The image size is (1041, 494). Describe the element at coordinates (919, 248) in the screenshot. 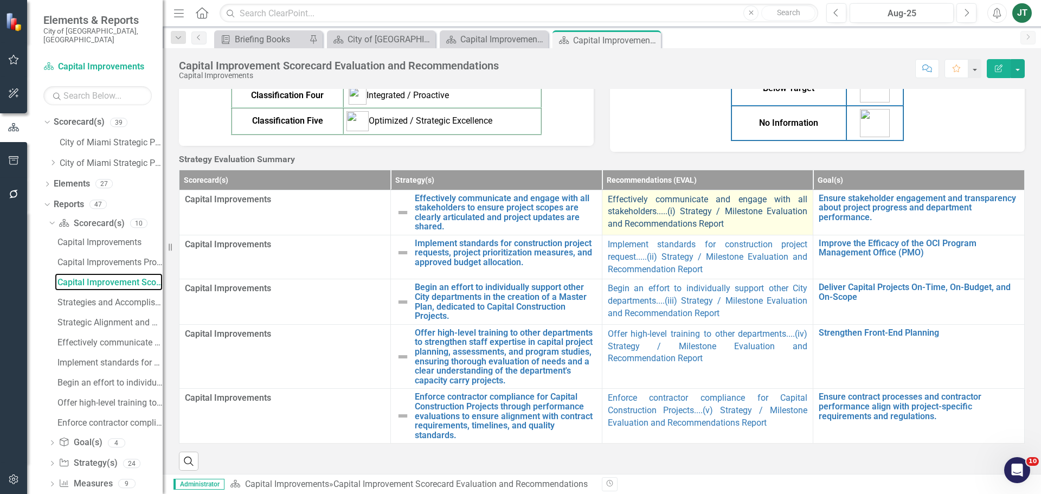

I see `a: Improve the Efficacy of the OCI Program Management Office (PMO)` at that location.